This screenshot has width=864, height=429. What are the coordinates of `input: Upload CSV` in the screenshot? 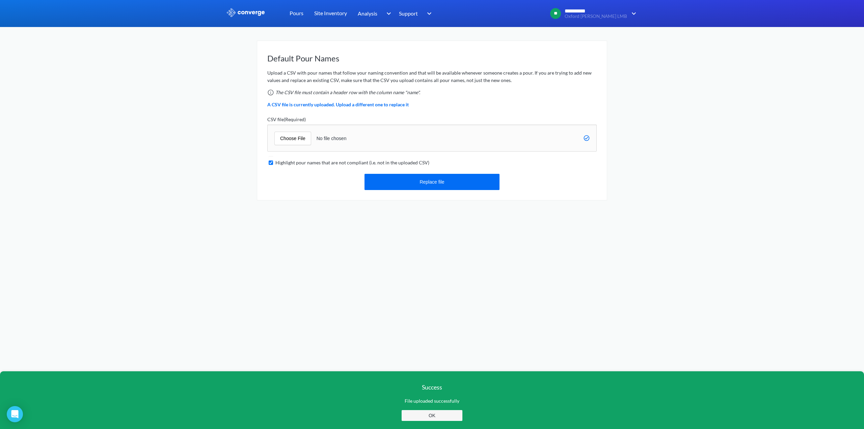 It's located at (432, 138).